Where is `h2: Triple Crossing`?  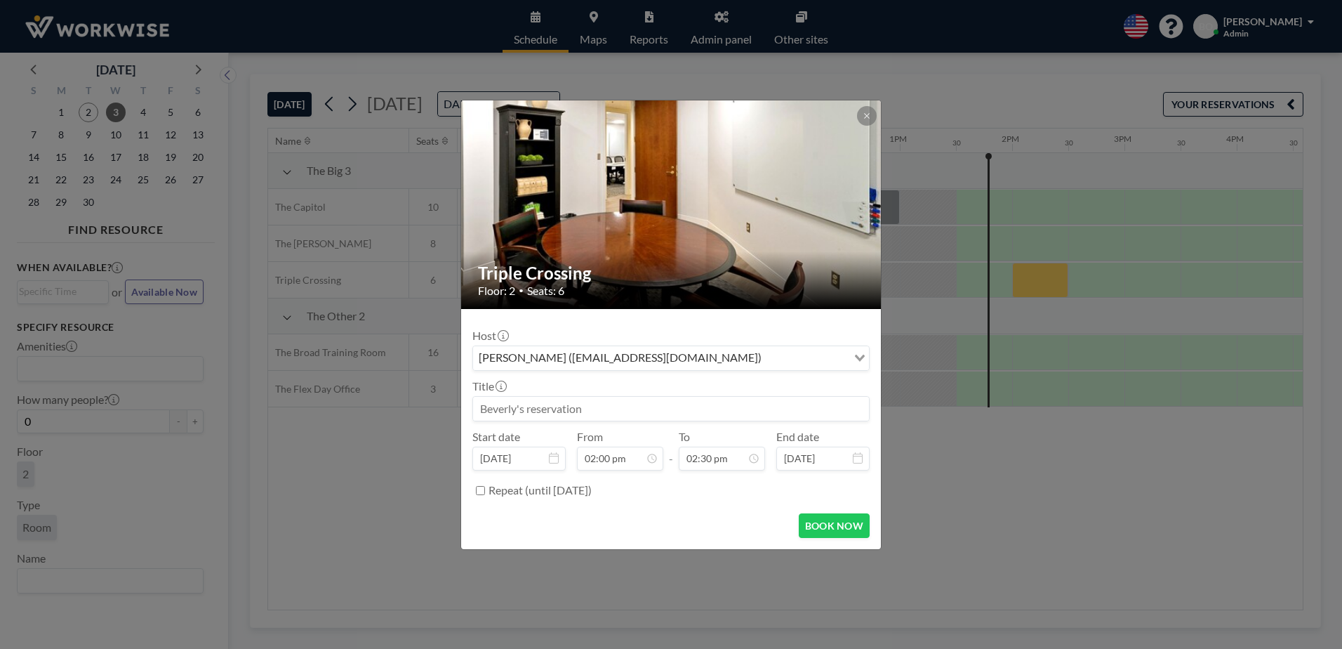 h2: Triple Crossing is located at coordinates (672, 273).